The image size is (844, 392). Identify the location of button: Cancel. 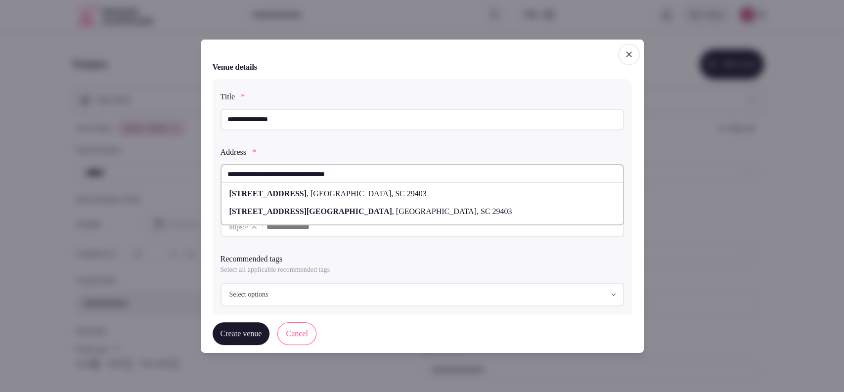
(297, 334).